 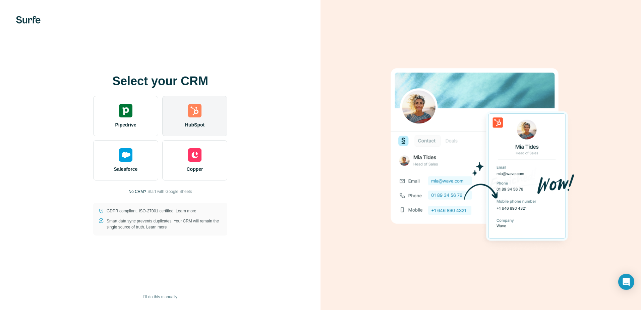 What do you see at coordinates (28, 20) in the screenshot?
I see `img: Surfe's logo` at bounding box center [28, 20].